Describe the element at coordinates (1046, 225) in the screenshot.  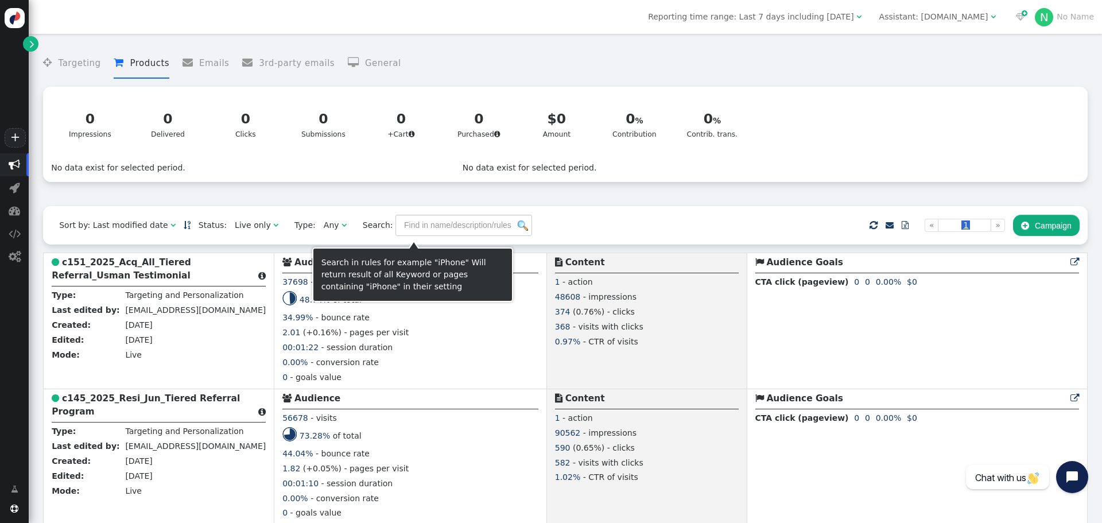
I see `button: Campaign` at that location.